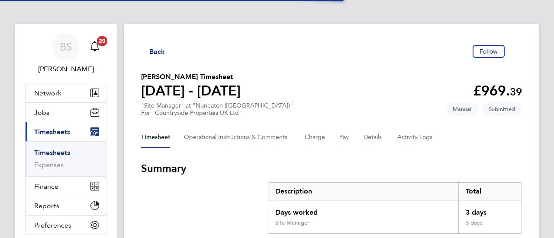 This screenshot has width=554, height=238. I want to click on span: Follow, so click(488, 51).